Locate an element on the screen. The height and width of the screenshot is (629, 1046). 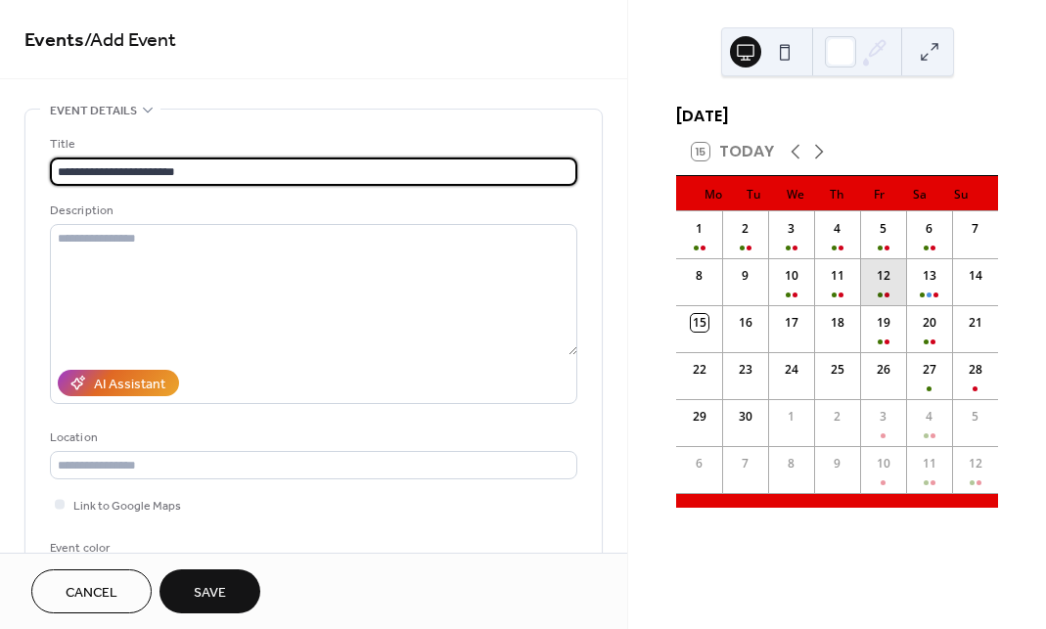
a: Events is located at coordinates (54, 40).